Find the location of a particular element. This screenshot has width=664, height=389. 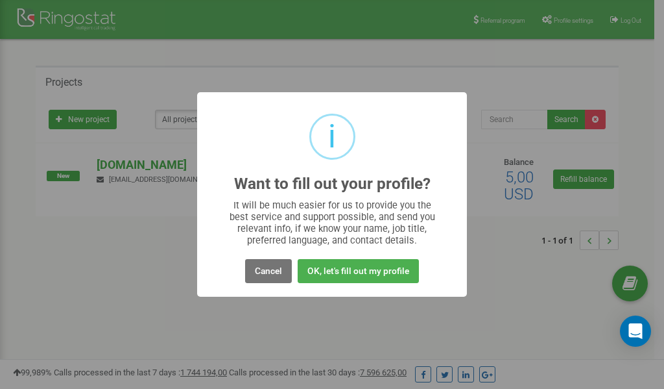

div: i is located at coordinates (332, 136).